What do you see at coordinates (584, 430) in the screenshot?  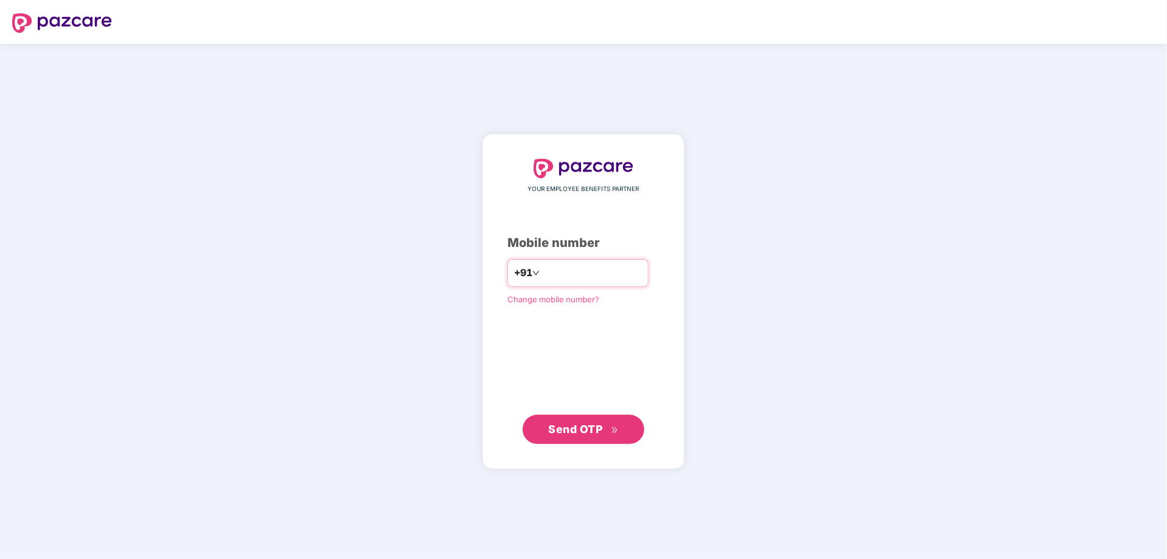 I see `button: Send OTPdouble-right` at bounding box center [584, 430].